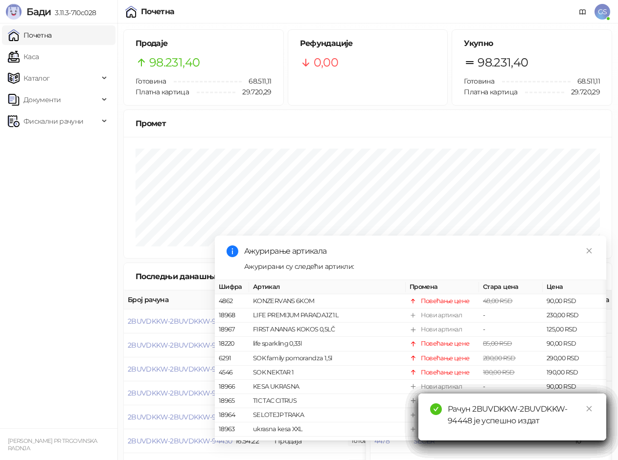 The height and width of the screenshot is (460, 618). I want to click on span: 3.11.3-710c028, so click(73, 13).